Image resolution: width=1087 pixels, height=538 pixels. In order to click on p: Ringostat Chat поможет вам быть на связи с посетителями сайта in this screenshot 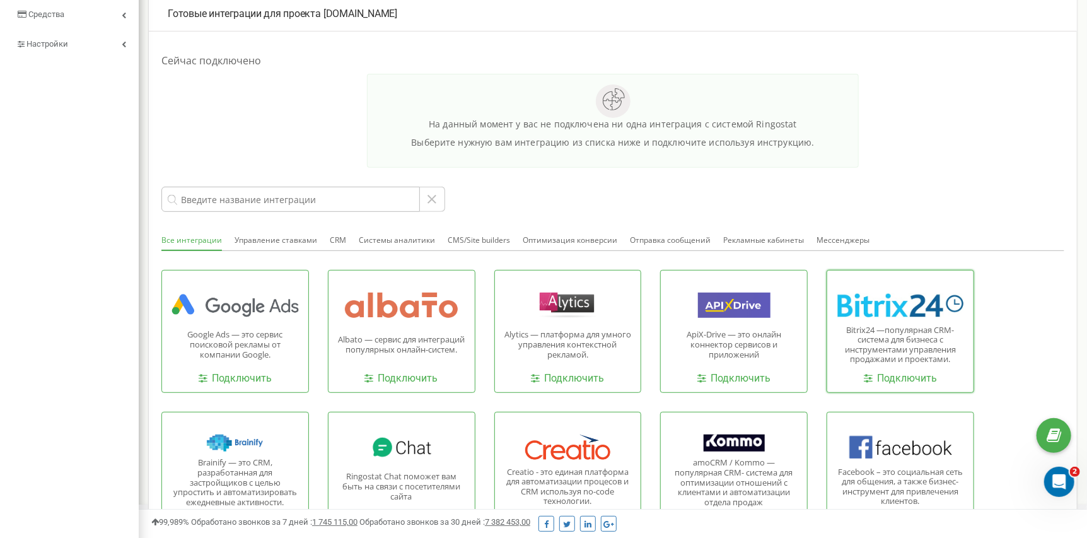, I will do `click(401, 486)`.